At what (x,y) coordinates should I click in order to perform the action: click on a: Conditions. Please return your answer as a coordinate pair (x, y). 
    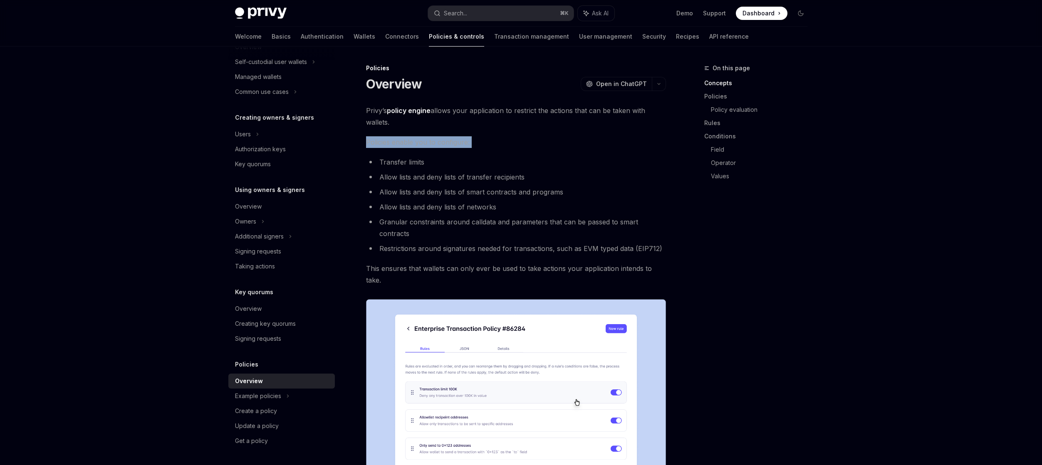
    Looking at the image, I should click on (759, 136).